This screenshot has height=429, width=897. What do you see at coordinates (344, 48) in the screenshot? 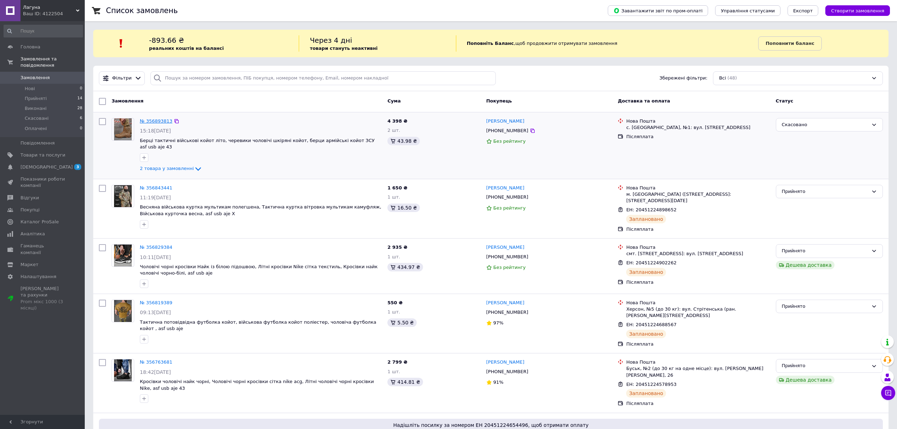
I see `b: товари стануть неактивні` at bounding box center [344, 48].